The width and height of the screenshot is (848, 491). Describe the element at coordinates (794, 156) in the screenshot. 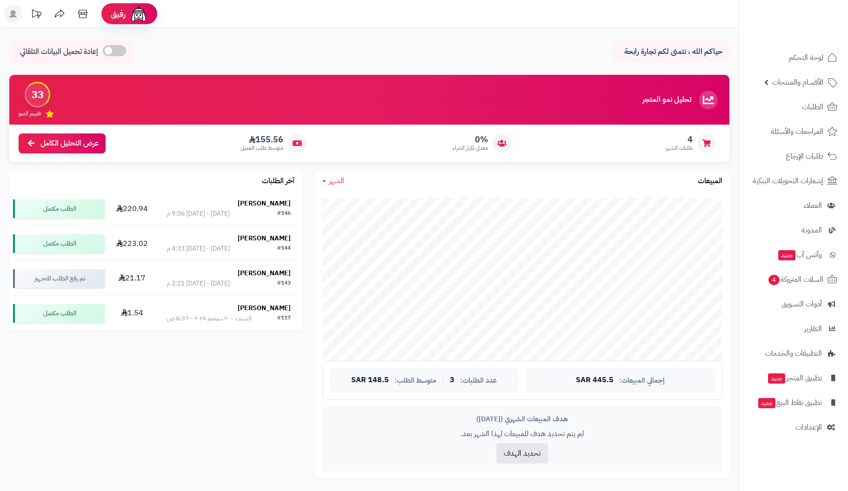

I see `a: طلبات الإرجاع` at that location.